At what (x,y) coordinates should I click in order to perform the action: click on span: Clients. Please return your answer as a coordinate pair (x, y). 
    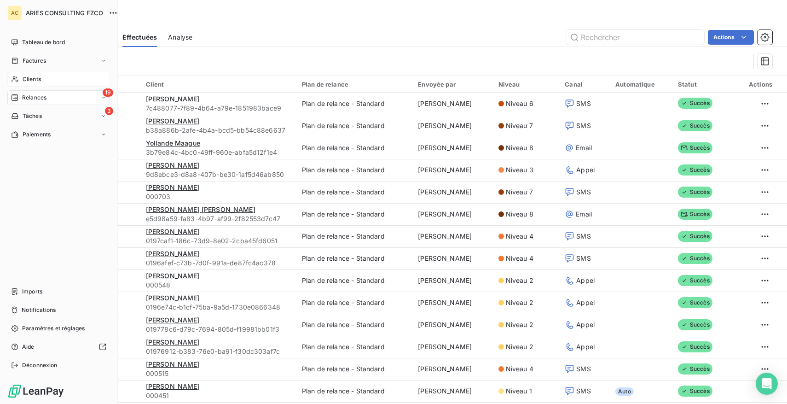
    Looking at the image, I should click on (32, 79).